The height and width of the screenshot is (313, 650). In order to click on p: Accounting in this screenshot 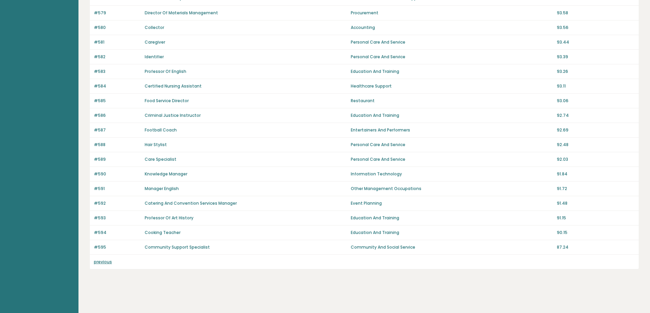, I will do `click(451, 28)`.